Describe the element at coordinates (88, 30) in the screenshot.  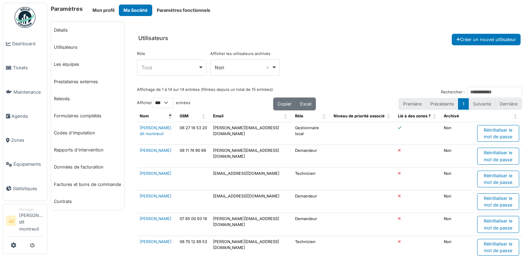
I see `a: Détails` at that location.